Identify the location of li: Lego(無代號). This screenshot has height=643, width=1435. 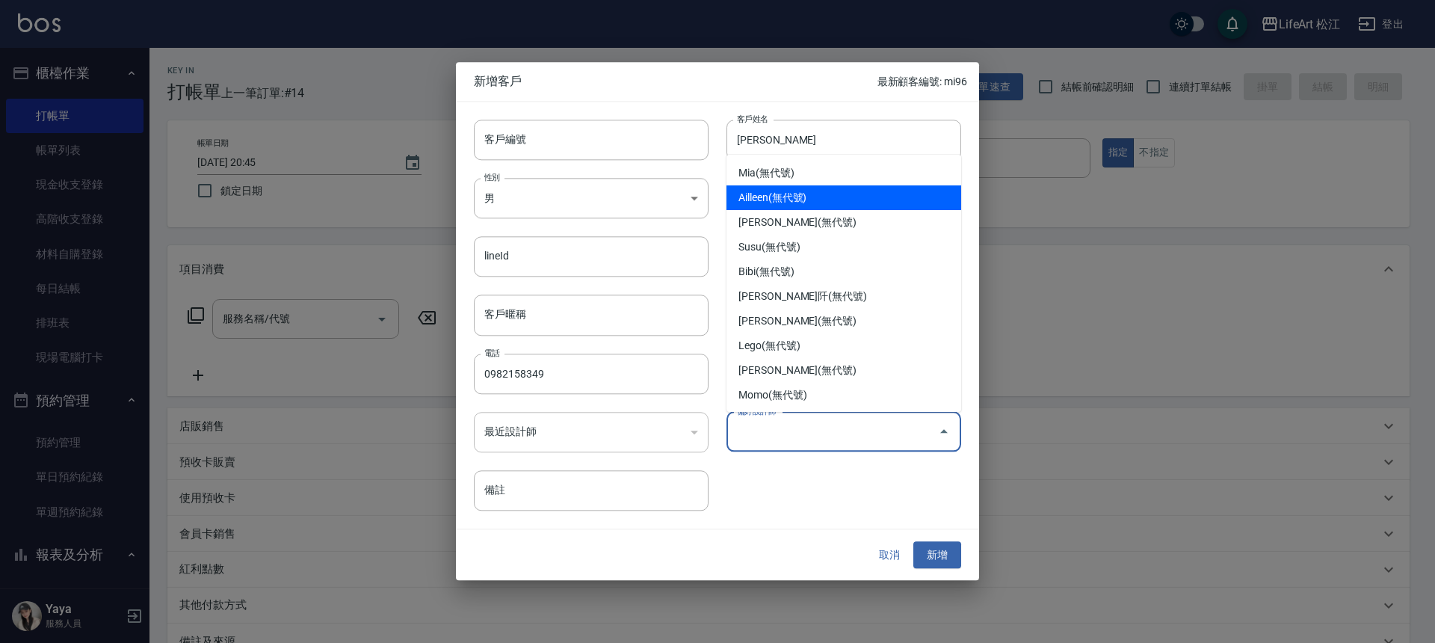
(844, 345).